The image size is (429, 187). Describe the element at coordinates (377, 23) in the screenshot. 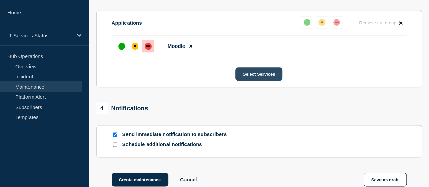

I see `span: Remove the group` at that location.